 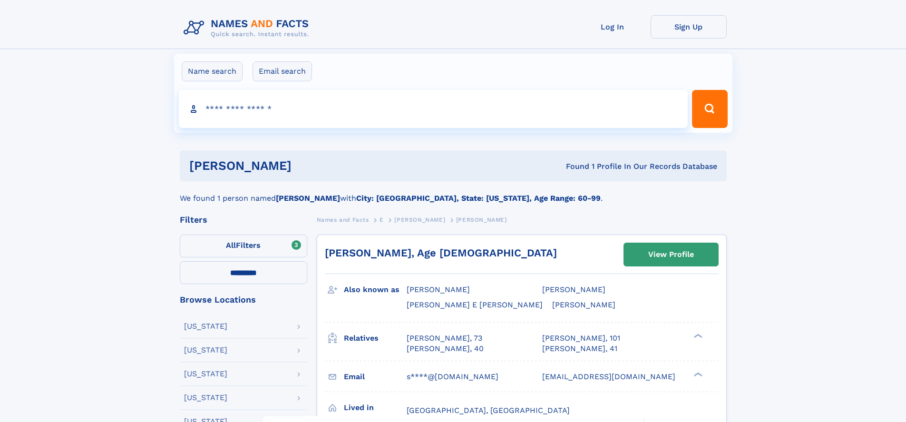 What do you see at coordinates (375, 290) in the screenshot?
I see `h3: Also known as` at bounding box center [375, 290].